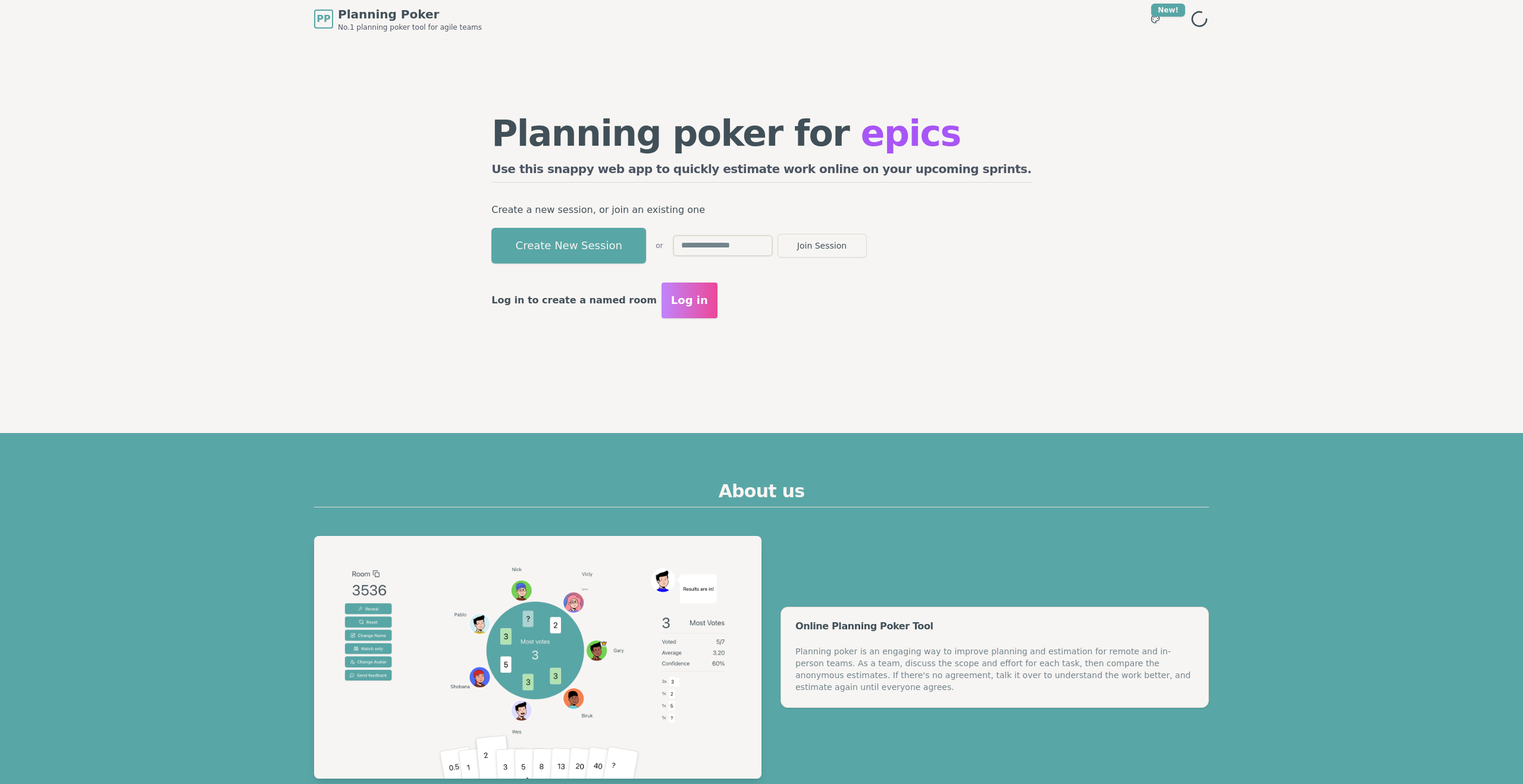 The image size is (1523, 784). I want to click on span: Planning Poker, so click(410, 15).